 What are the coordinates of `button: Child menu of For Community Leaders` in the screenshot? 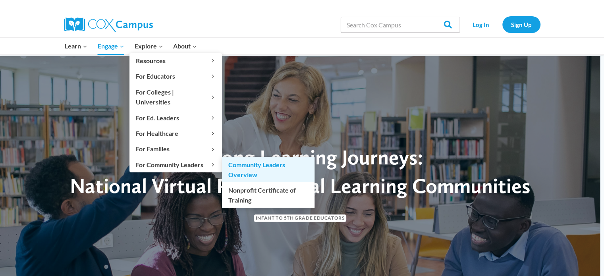 It's located at (176, 164).